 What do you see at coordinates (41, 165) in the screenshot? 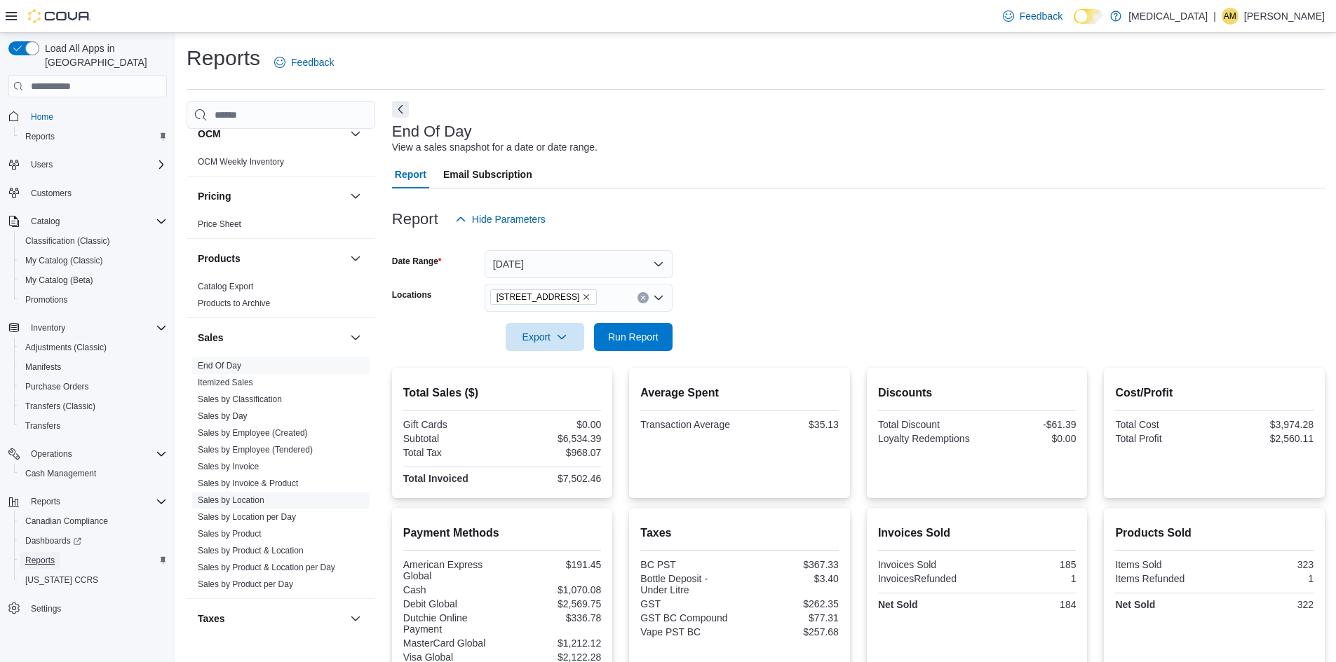
I see `span: Users` at bounding box center [41, 165].